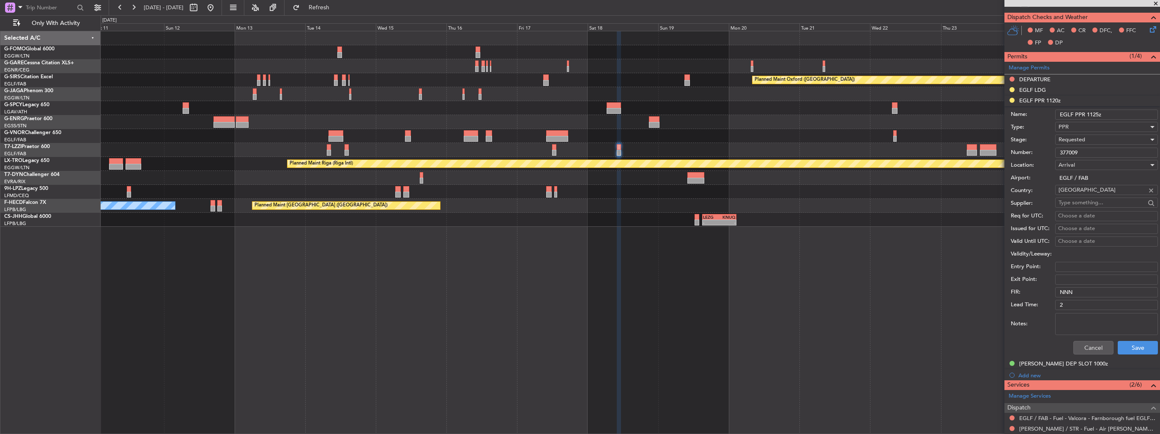 The width and height of the screenshot is (1160, 434). I want to click on div: Mon 13, so click(270, 27).